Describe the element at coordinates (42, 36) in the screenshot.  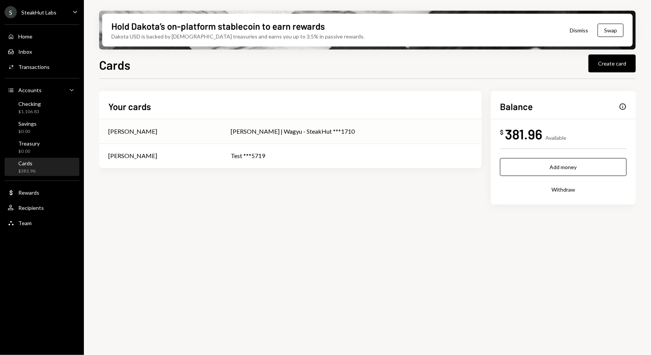
I see `a: Home` at that location.